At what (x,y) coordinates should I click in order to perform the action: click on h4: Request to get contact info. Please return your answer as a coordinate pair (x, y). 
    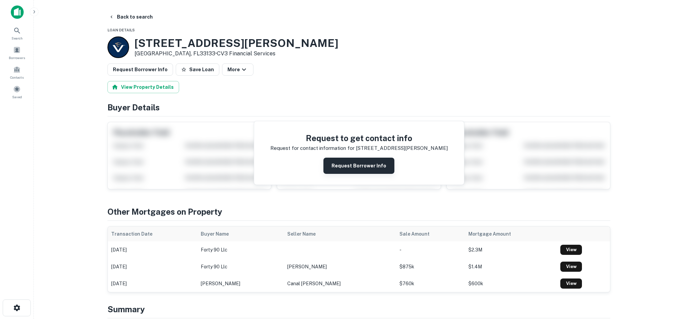
    Looking at the image, I should click on (359, 138).